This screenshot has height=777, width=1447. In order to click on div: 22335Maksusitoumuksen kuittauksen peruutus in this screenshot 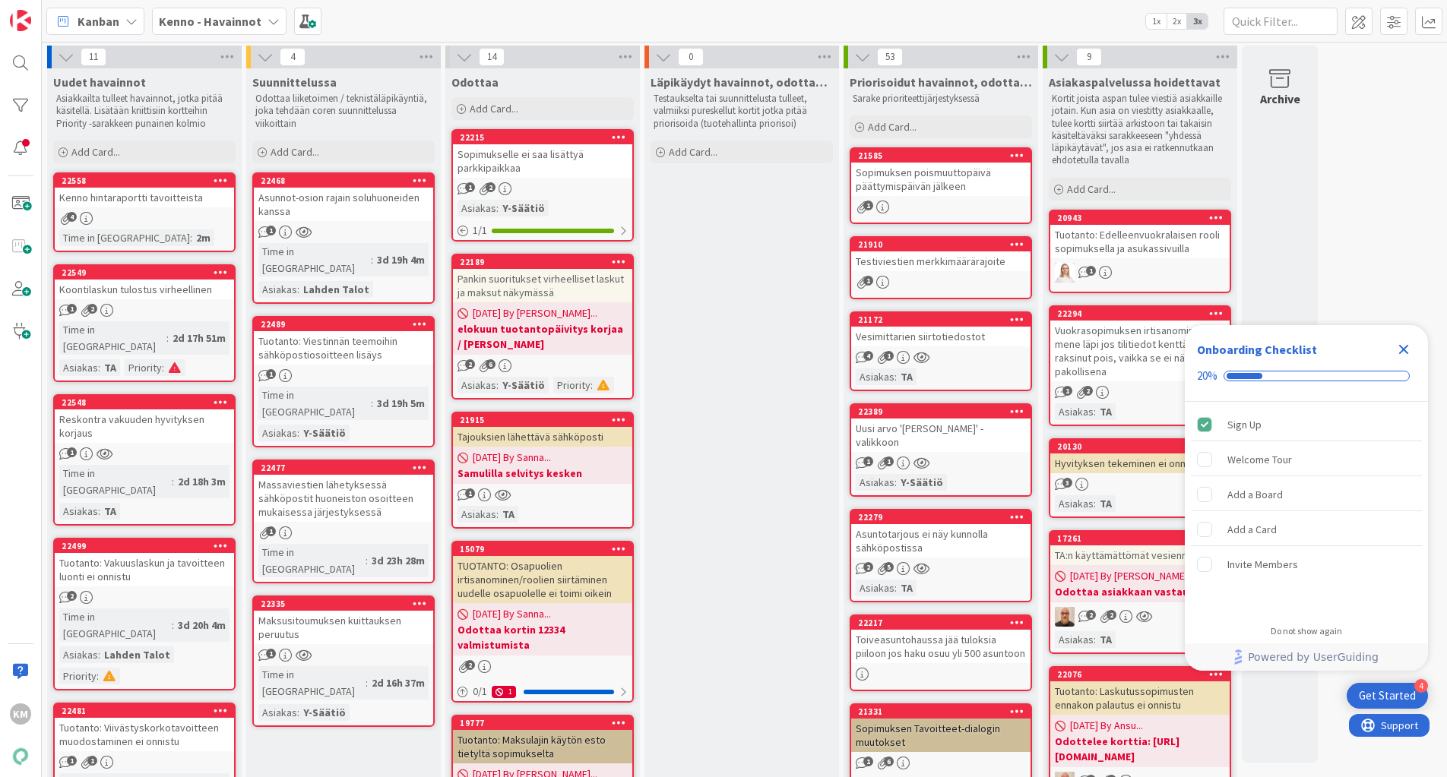, I will do `click(343, 621)`.